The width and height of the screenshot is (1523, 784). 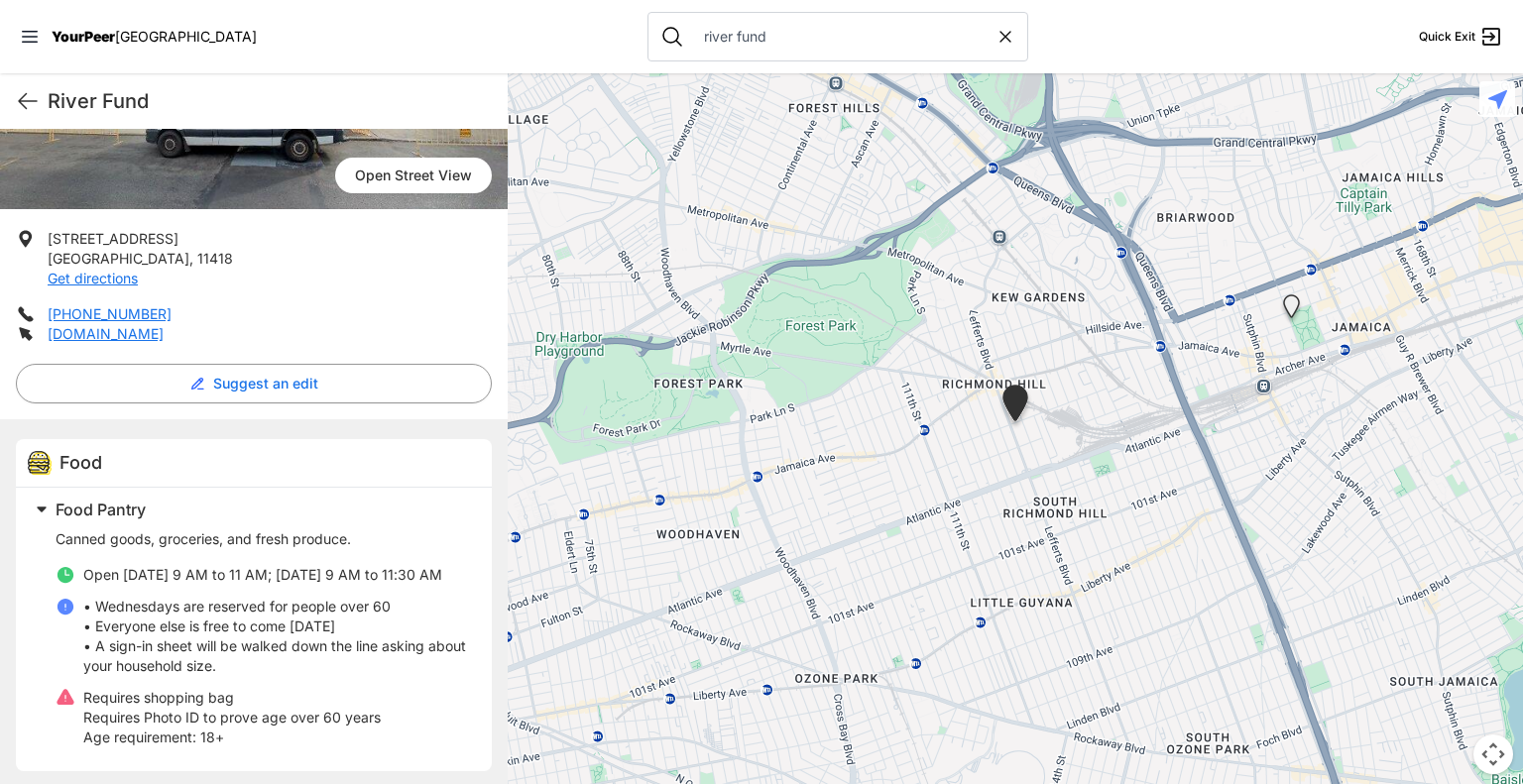 I want to click on a: Get directions, so click(x=92, y=278).